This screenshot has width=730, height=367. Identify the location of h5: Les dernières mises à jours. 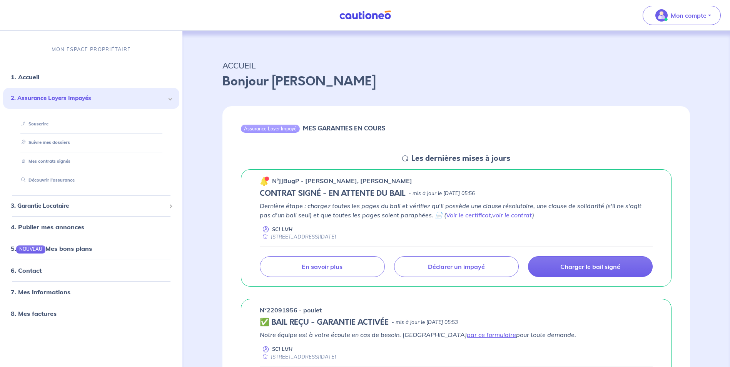
(461, 159).